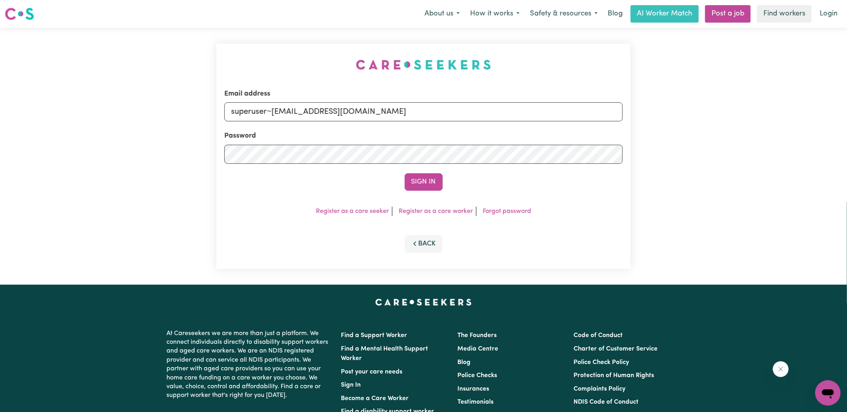  Describe the element at coordinates (478, 349) in the screenshot. I see `a: Media Centre` at that location.